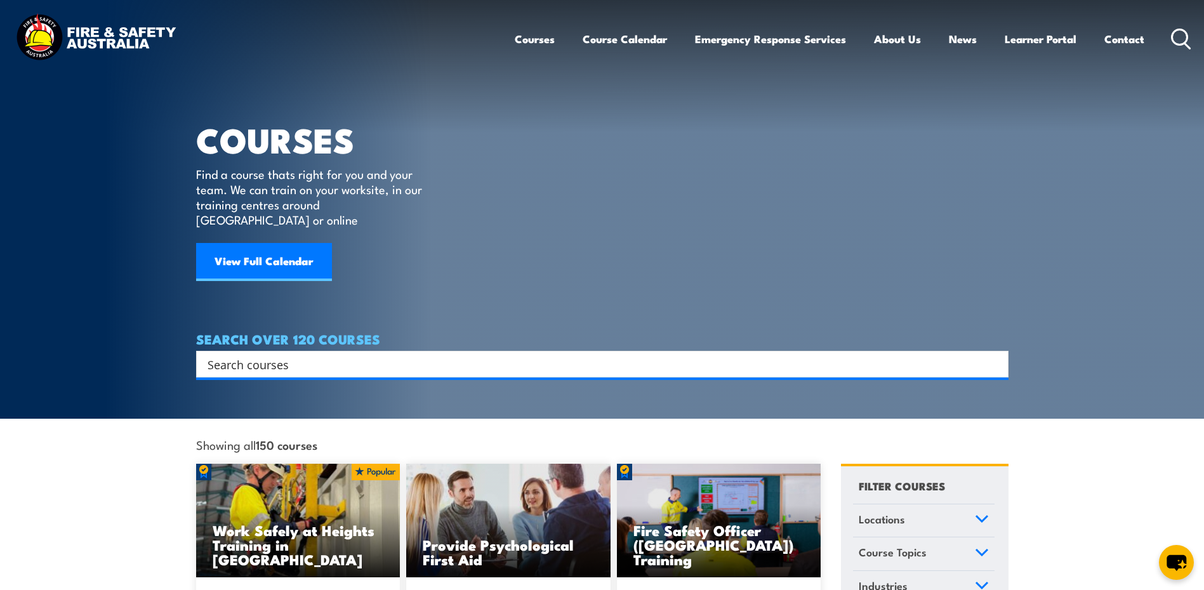 The height and width of the screenshot is (590, 1204). What do you see at coordinates (902, 485) in the screenshot?
I see `h4: FILTER COURSES` at bounding box center [902, 485].